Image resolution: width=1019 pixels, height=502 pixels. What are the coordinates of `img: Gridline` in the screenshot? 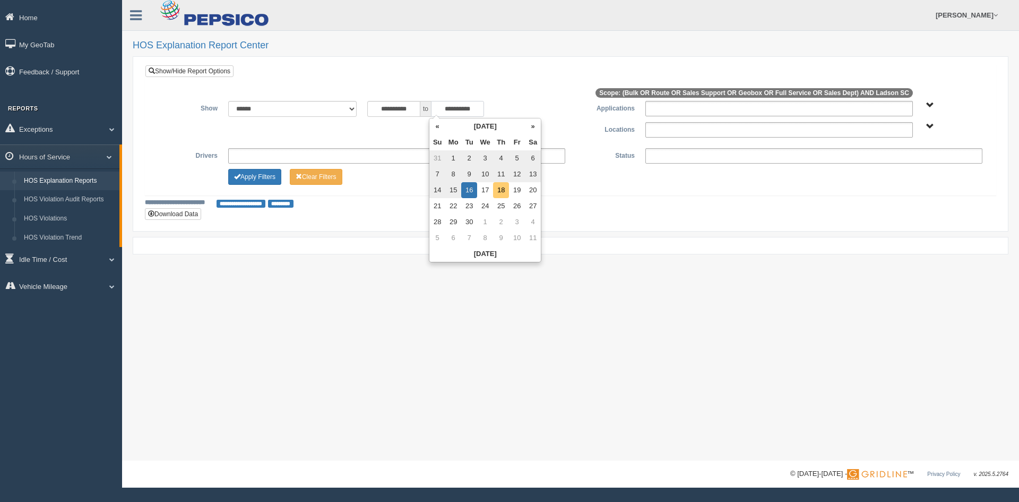 It's located at (877, 474).